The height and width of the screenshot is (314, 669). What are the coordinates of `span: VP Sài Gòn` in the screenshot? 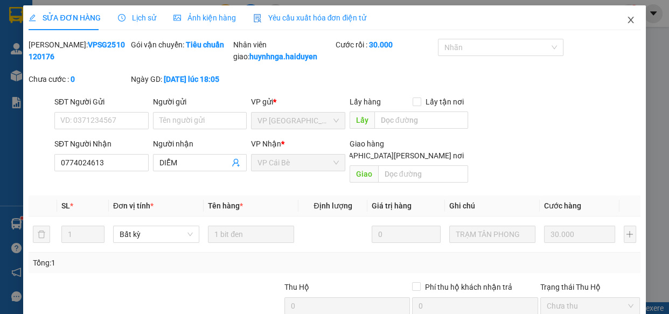 It's located at (298, 121).